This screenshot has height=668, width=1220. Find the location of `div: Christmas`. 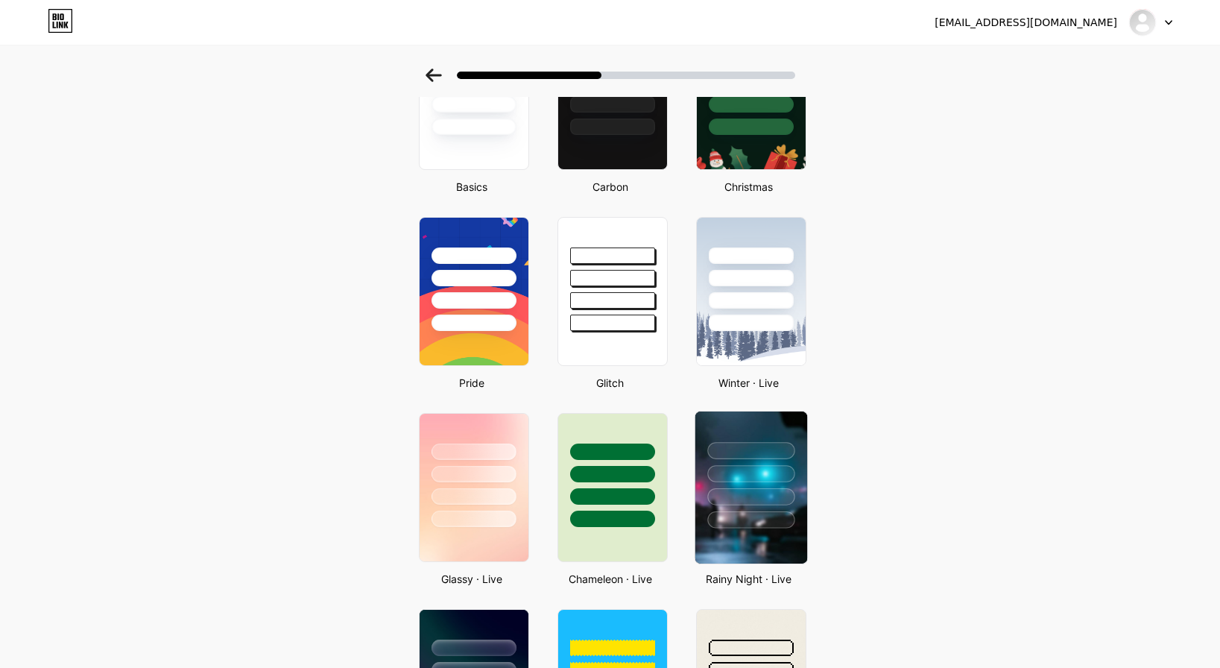

div: Christmas is located at coordinates (749, 186).